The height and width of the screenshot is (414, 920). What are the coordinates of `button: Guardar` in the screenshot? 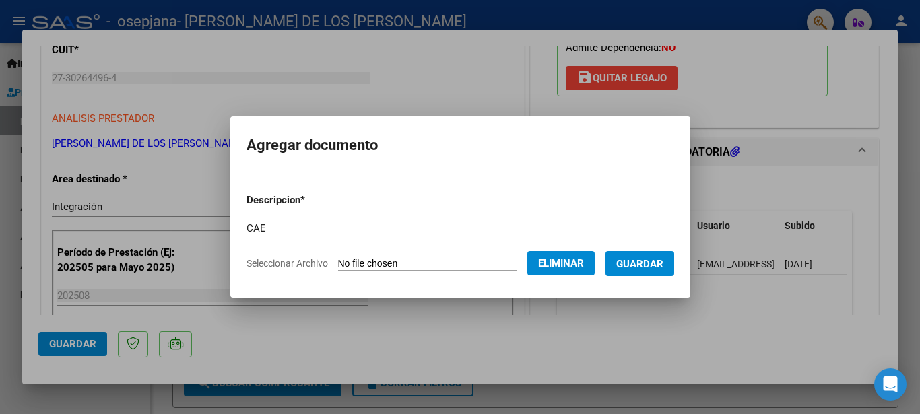 It's located at (640, 263).